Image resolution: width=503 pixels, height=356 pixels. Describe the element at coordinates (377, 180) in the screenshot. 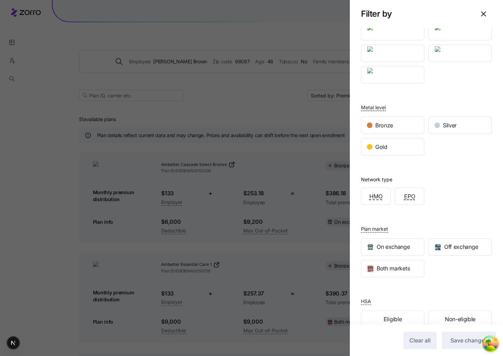

I see `div: Network type` at that location.